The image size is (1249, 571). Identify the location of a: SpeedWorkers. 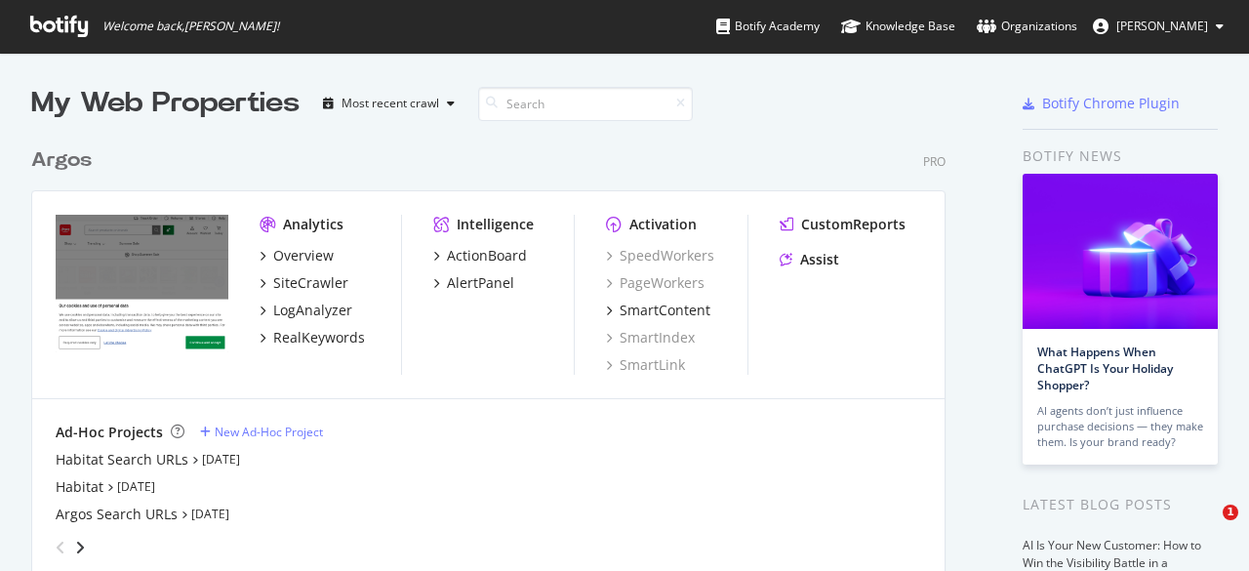
(659, 256).